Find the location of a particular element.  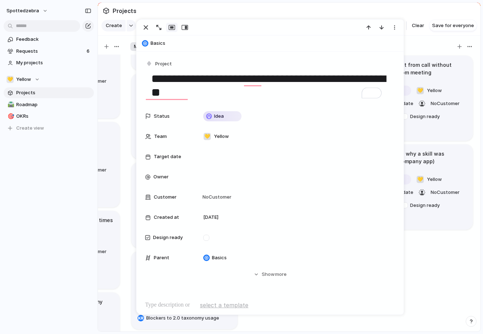

a: 🛣️Roadmap is located at coordinates (49, 105).